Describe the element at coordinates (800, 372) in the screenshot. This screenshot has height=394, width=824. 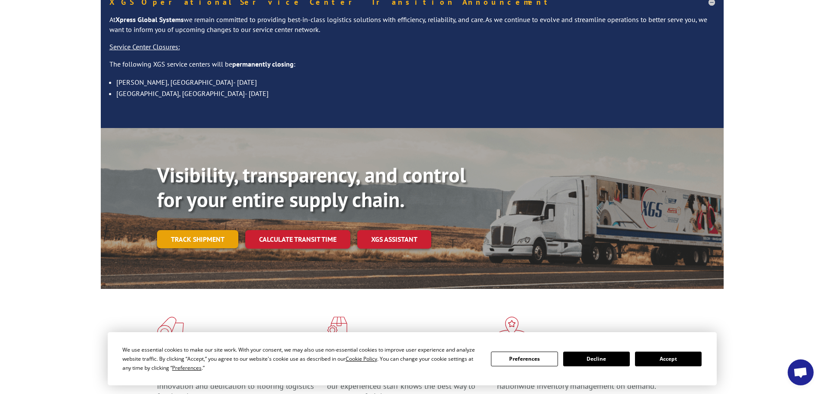
I see `a: Open chat` at that location.